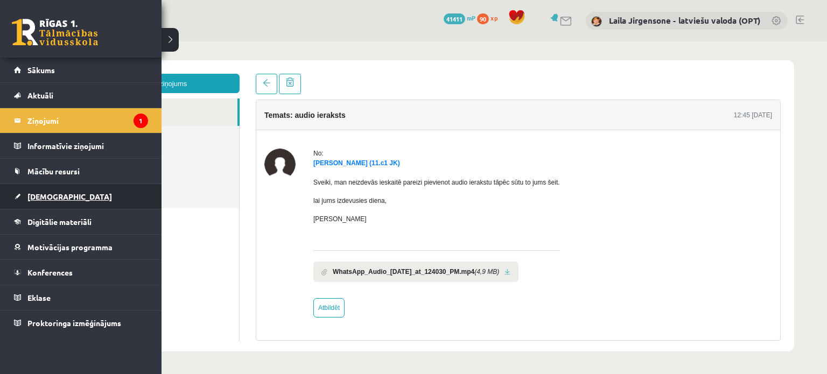 This screenshot has width=827, height=374. What do you see at coordinates (494, 18) in the screenshot?
I see `span: xp` at bounding box center [494, 18].